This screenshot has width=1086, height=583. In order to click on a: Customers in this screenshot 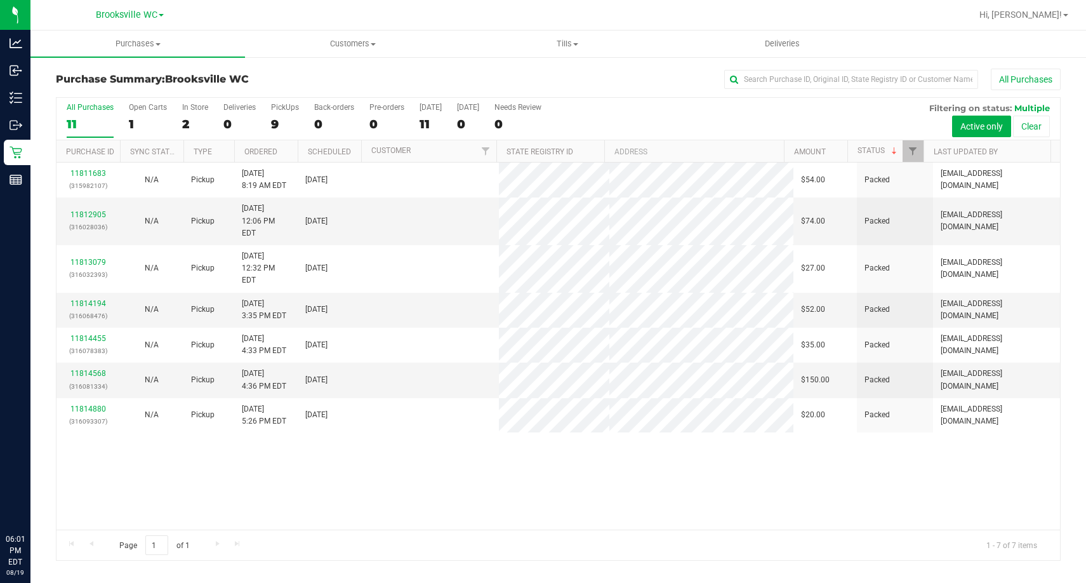, I will do `click(352, 44)`.